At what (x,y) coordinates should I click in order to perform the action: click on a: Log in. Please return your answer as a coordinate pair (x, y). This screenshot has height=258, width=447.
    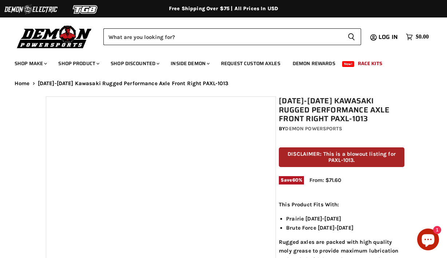
    Looking at the image, I should click on (388, 37).